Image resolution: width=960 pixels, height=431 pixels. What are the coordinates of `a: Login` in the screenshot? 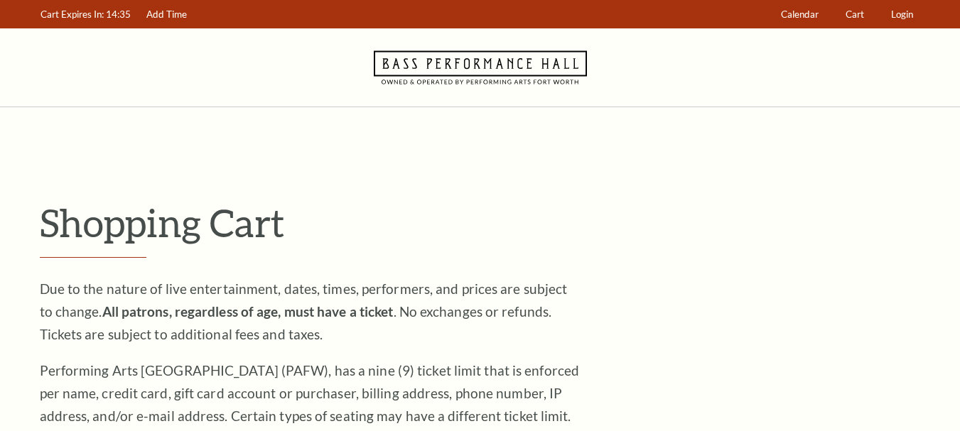 It's located at (901, 14).